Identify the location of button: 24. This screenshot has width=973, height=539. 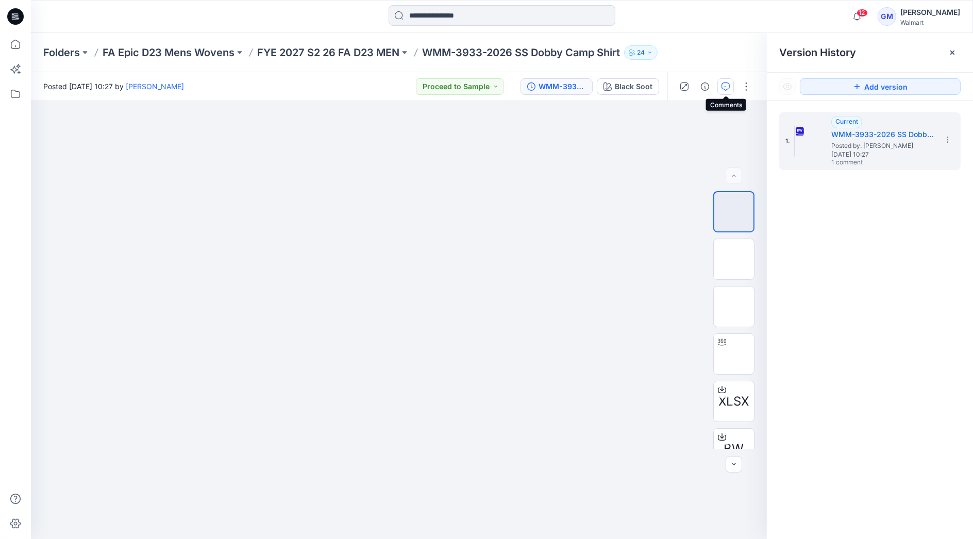
(641, 53).